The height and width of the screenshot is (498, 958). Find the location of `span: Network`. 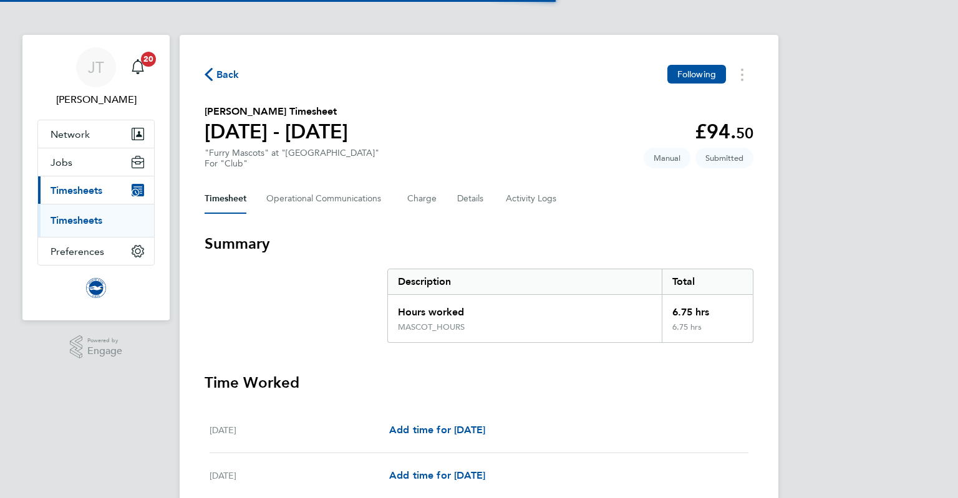

span: Network is located at coordinates (70, 134).